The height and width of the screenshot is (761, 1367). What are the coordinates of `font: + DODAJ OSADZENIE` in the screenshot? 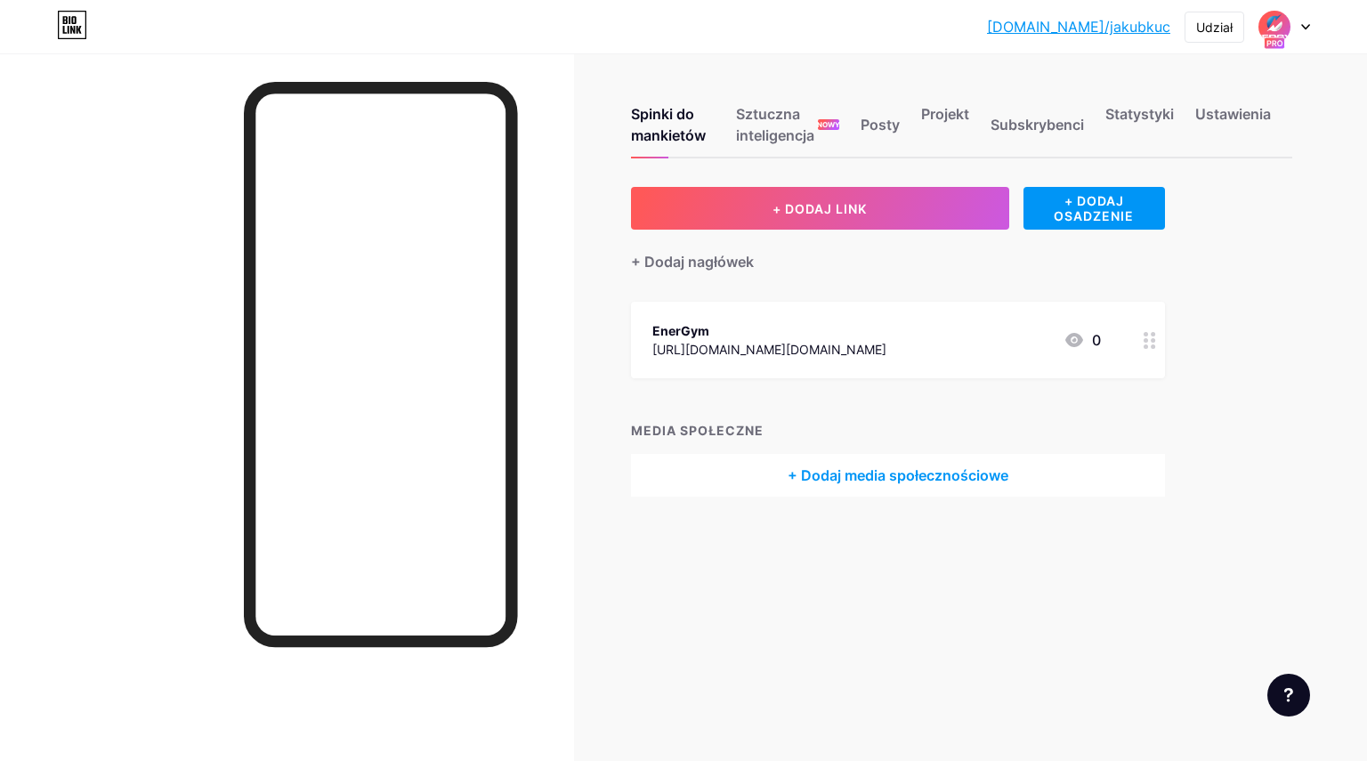 It's located at (1094, 208).